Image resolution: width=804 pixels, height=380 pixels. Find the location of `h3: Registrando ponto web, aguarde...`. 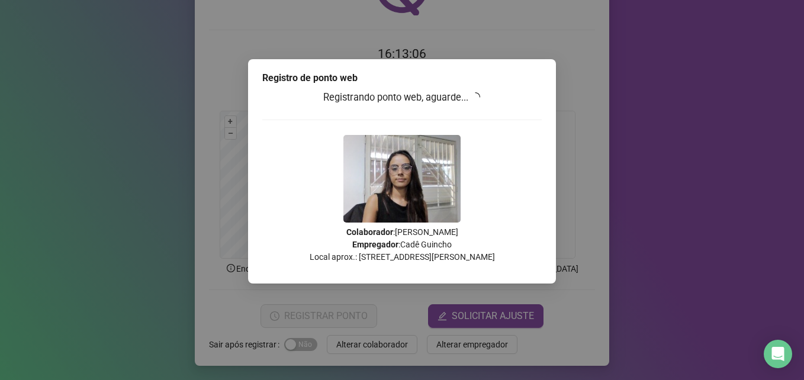

h3: Registrando ponto web, aguarde... is located at coordinates (402, 98).